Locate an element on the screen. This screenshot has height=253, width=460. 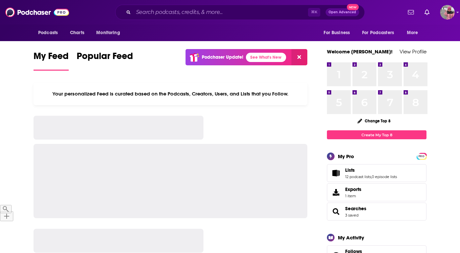
span: For Business is located at coordinates (336, 33).